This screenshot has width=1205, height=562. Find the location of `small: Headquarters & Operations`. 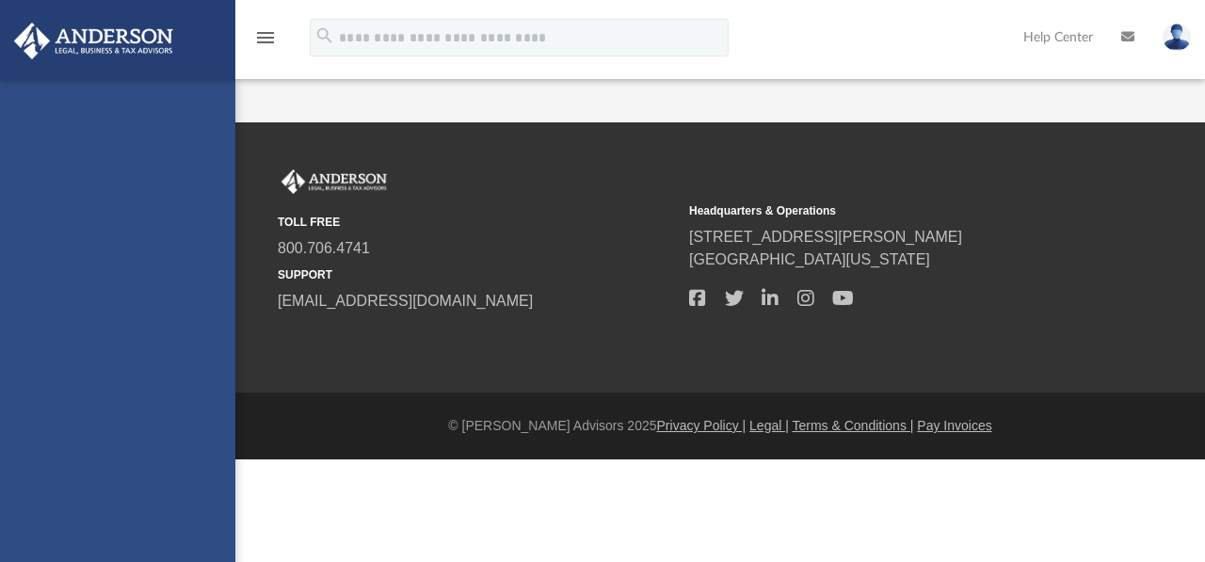

small: Headquarters & Operations is located at coordinates (887, 211).